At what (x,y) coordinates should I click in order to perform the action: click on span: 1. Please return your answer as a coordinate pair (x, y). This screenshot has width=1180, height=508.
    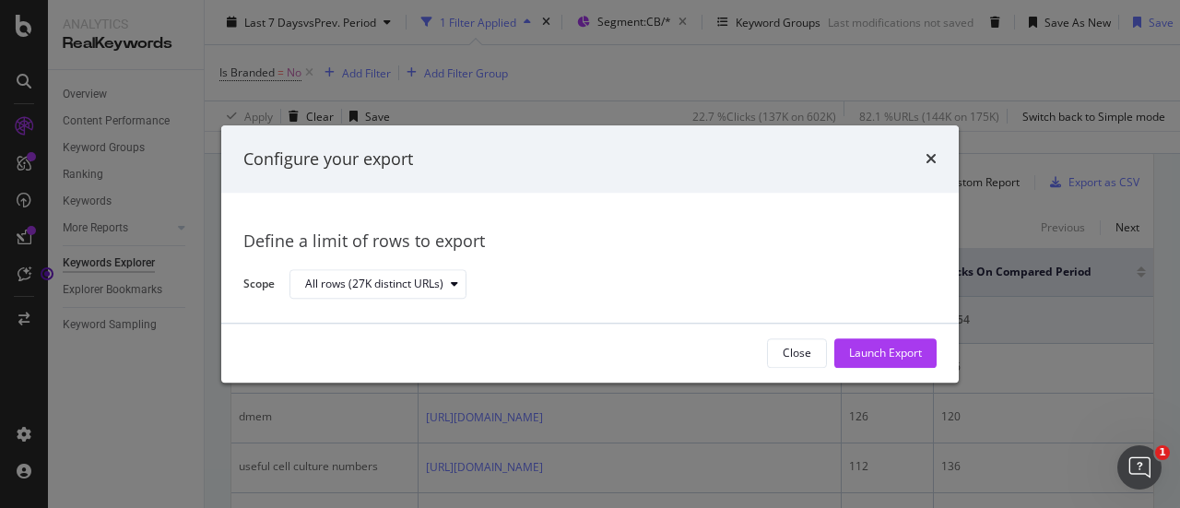
    Looking at the image, I should click on (1163, 453).